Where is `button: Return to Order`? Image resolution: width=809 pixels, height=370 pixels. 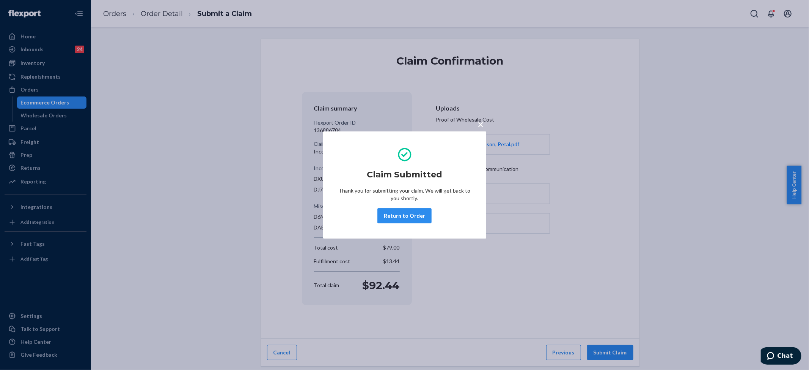
button: Return to Order is located at coordinates (404, 215).